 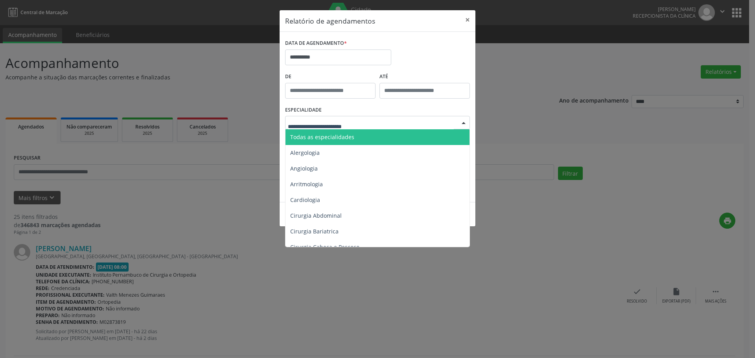 I want to click on span: Angiologia, so click(x=304, y=168).